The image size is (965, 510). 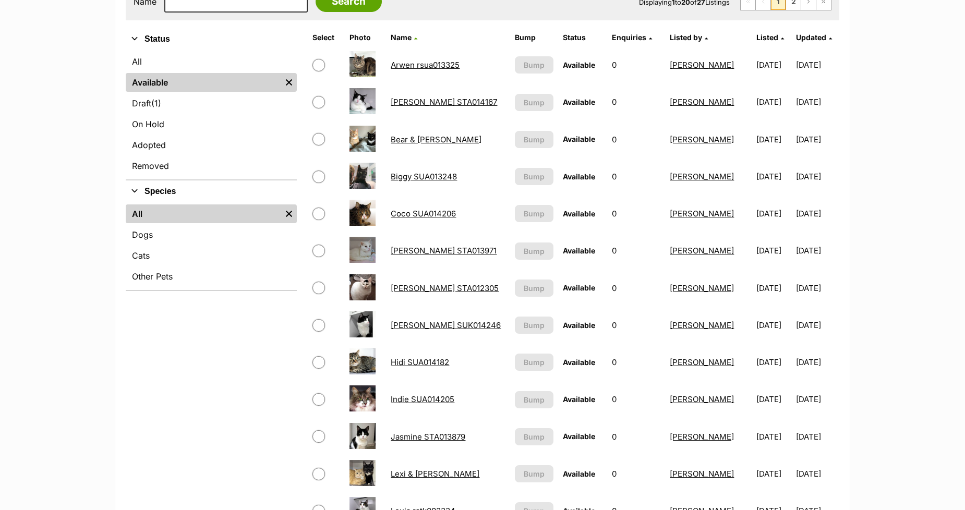 What do you see at coordinates (211, 256) in the screenshot?
I see `a: Cats` at bounding box center [211, 256].